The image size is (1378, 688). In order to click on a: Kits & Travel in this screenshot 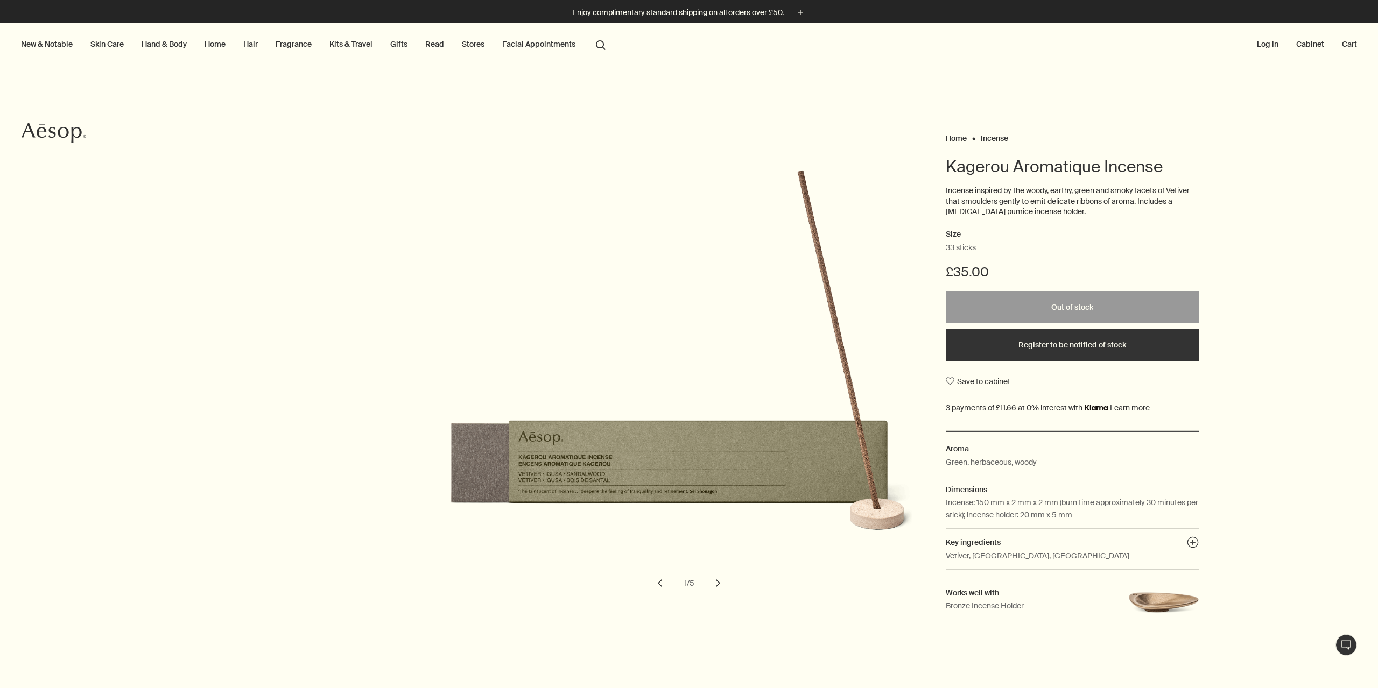, I will do `click(351, 44)`.